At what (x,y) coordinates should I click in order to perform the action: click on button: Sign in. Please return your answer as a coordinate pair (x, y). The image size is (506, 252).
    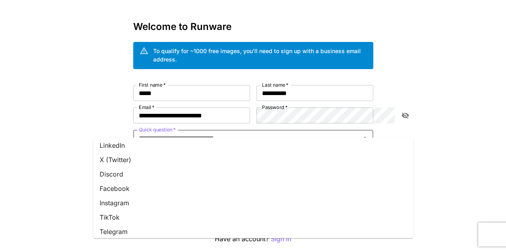
    Looking at the image, I should click on (281, 239).